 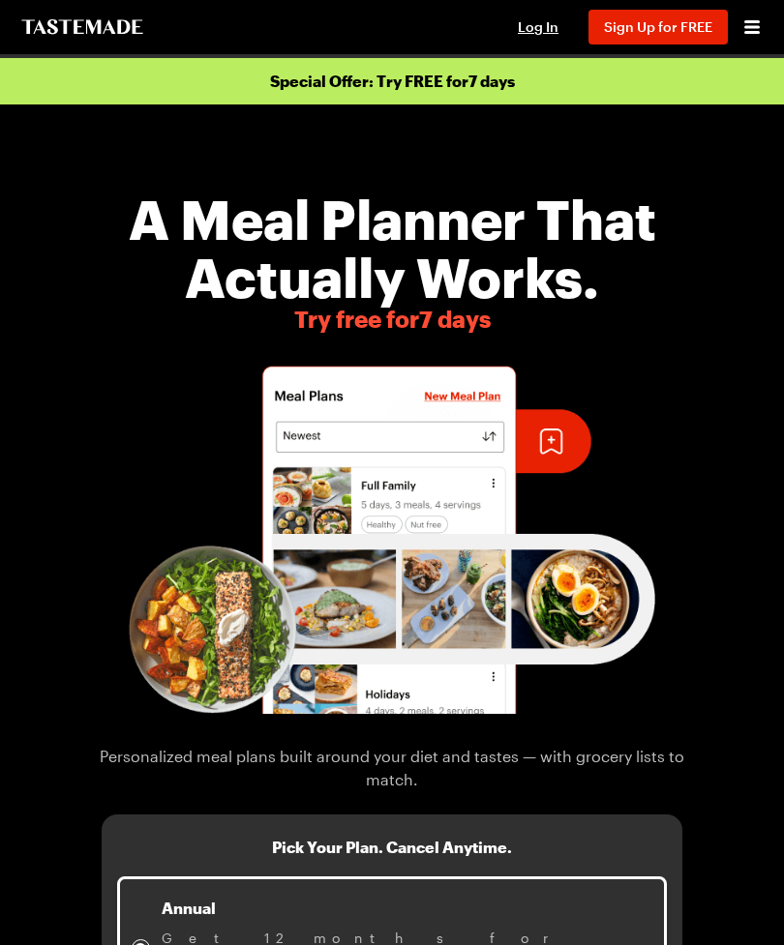 What do you see at coordinates (538, 26) in the screenshot?
I see `span: Log In` at bounding box center [538, 26].